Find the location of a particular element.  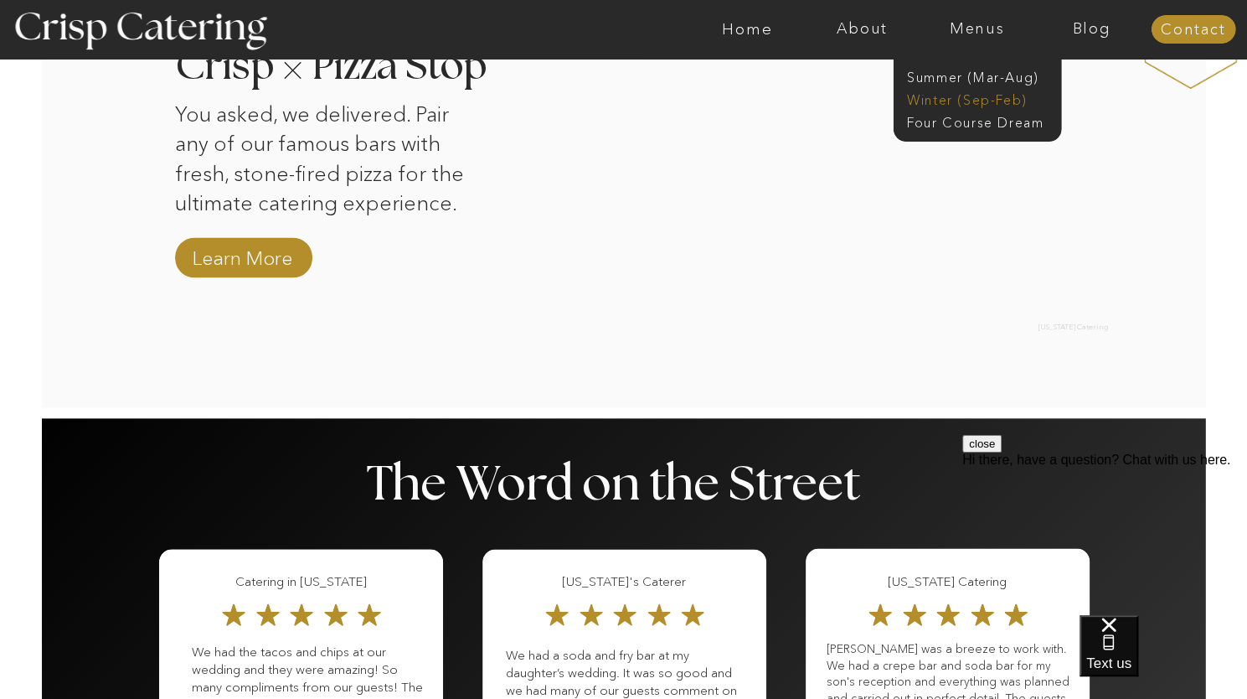

a: Contact is located at coordinates (1193, 30).